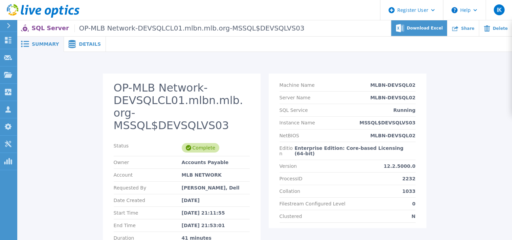 The height and width of the screenshot is (240, 512). What do you see at coordinates (404, 110) in the screenshot?
I see `p: Running` at bounding box center [404, 110].